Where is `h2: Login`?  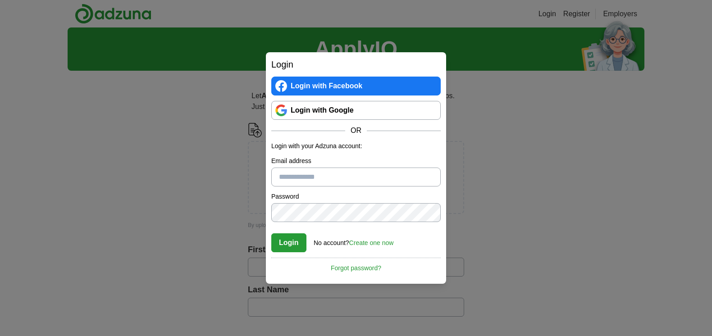 h2: Login is located at coordinates (356, 64).